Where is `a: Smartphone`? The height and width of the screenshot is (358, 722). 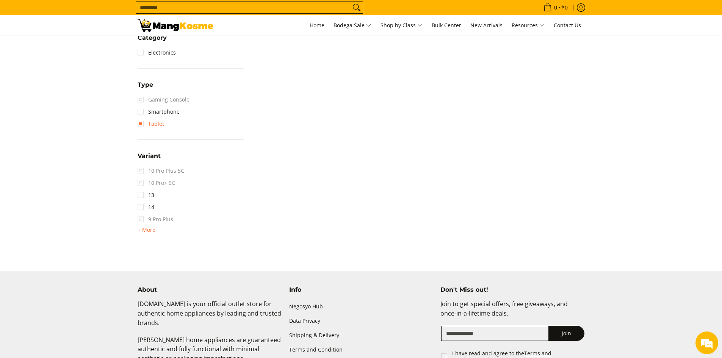 a: Smartphone is located at coordinates (158, 112).